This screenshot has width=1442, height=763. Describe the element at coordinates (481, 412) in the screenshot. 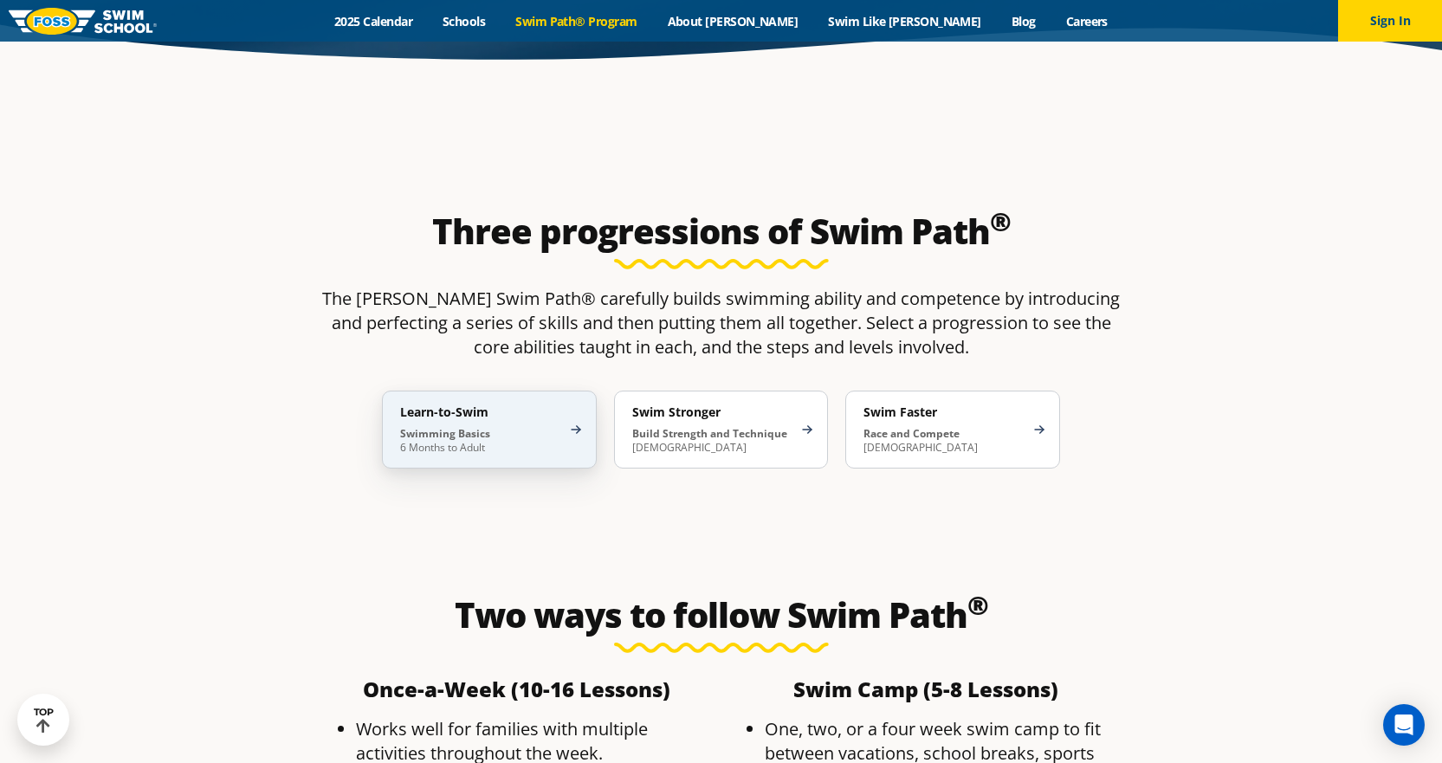

I see `h4: Learn-to-Swim` at that location.